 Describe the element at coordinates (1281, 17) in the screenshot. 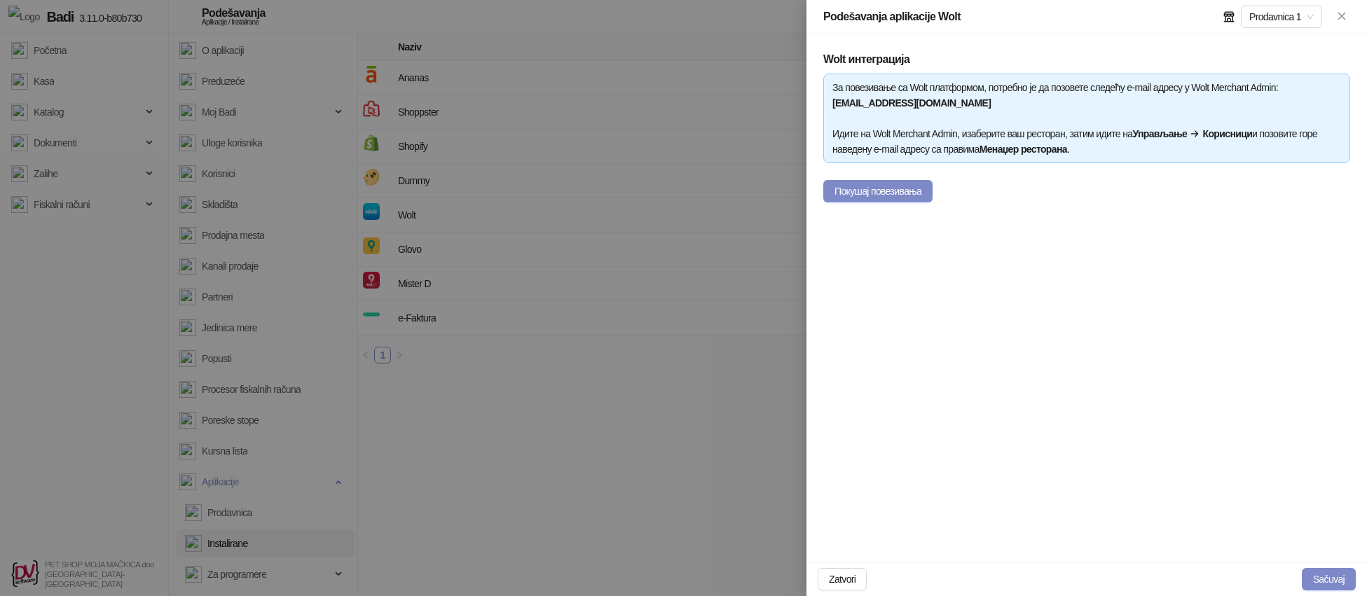

I see `span: Prodavnica 1` at that location.